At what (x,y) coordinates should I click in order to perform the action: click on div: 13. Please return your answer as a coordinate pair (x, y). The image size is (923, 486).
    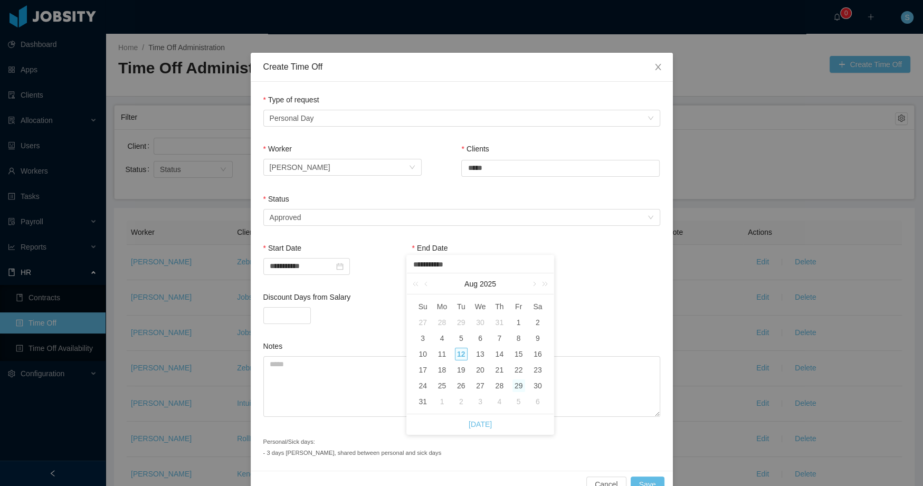
    Looking at the image, I should click on (480, 354).